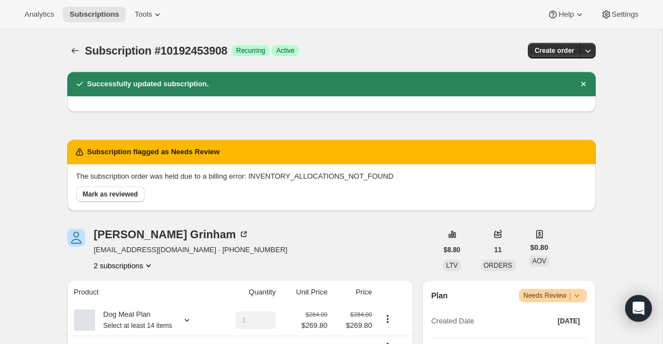 Image resolution: width=663 pixels, height=344 pixels. I want to click on th: Quantity, so click(247, 292).